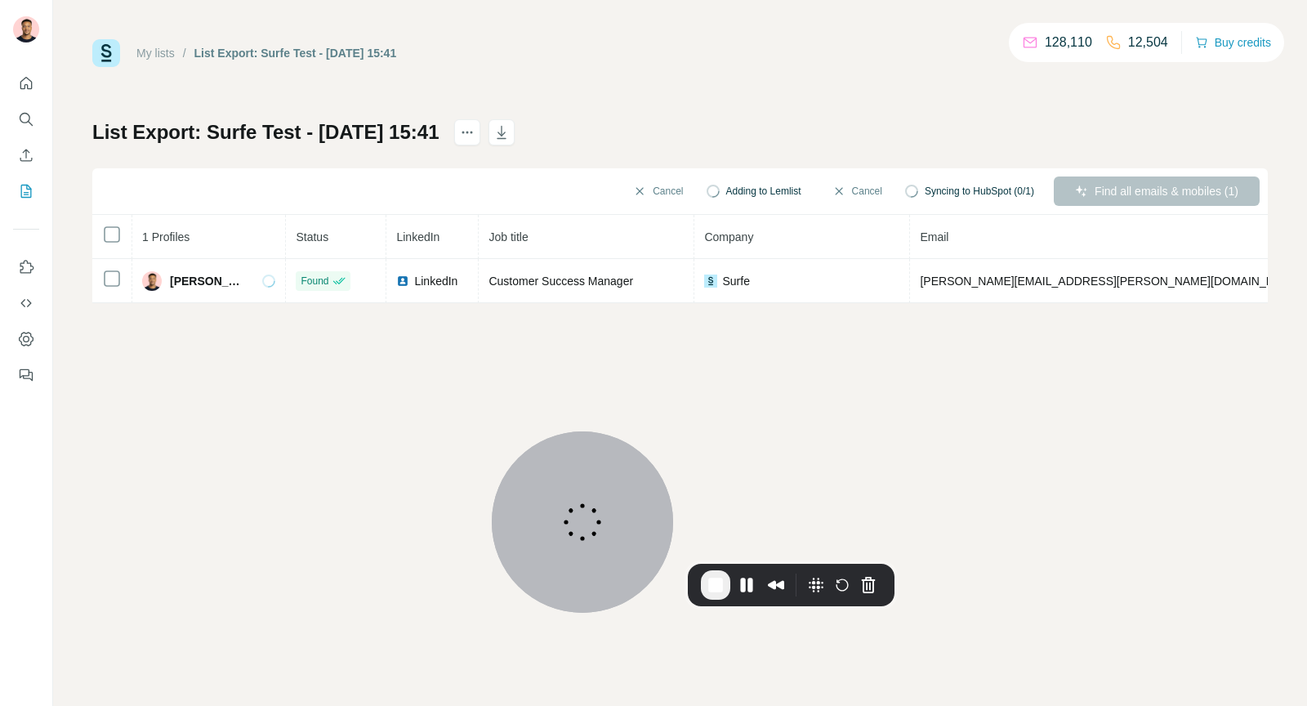  I want to click on span: Found, so click(315, 281).